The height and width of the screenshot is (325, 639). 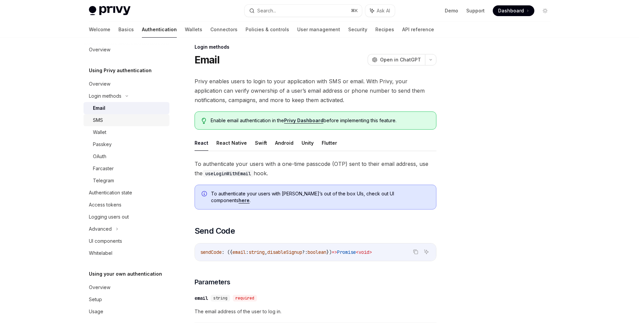 What do you see at coordinates (95, 299) in the screenshot?
I see `div: Setup` at bounding box center [95, 299].